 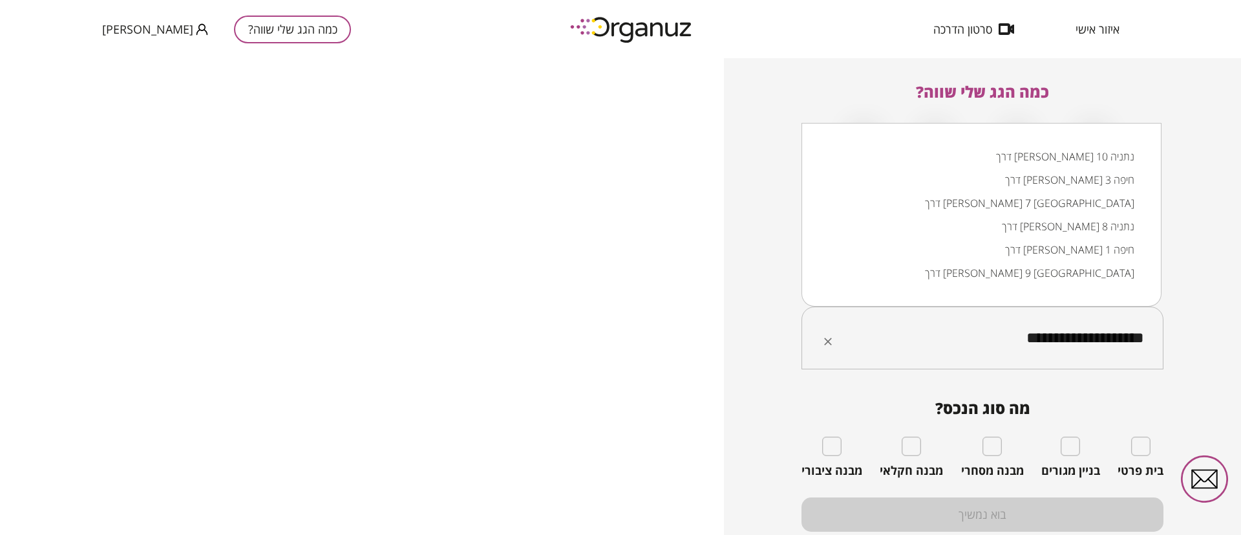 I want to click on button: כמה הגג שלי שווה?, so click(x=292, y=29).